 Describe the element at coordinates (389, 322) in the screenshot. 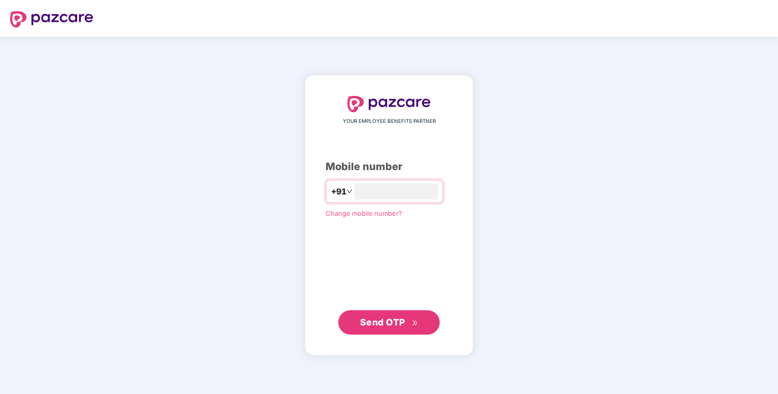

I see `button: Send OTPdouble-right` at that location.